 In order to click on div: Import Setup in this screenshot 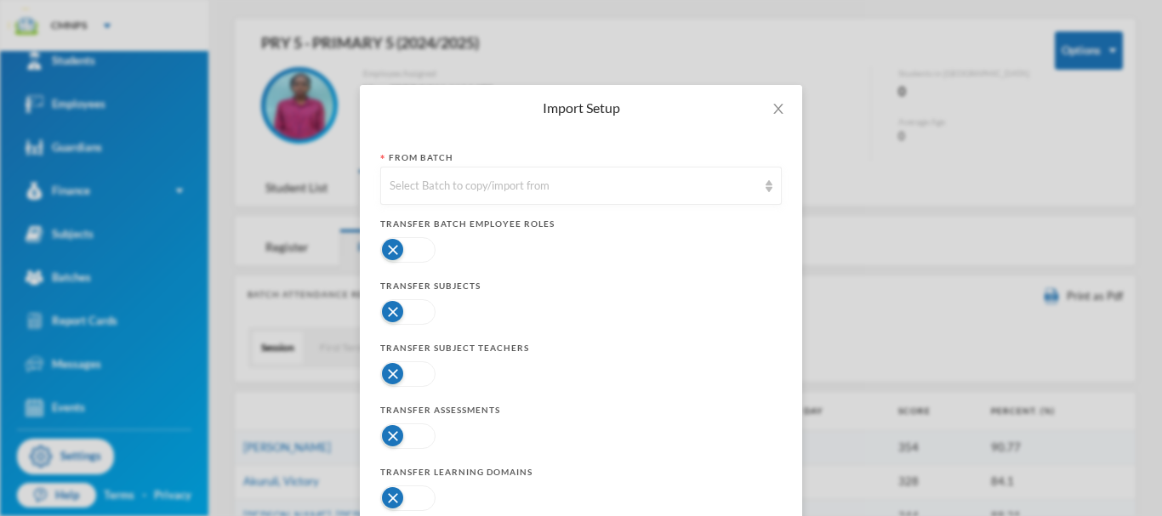, I will do `click(581, 108)`.